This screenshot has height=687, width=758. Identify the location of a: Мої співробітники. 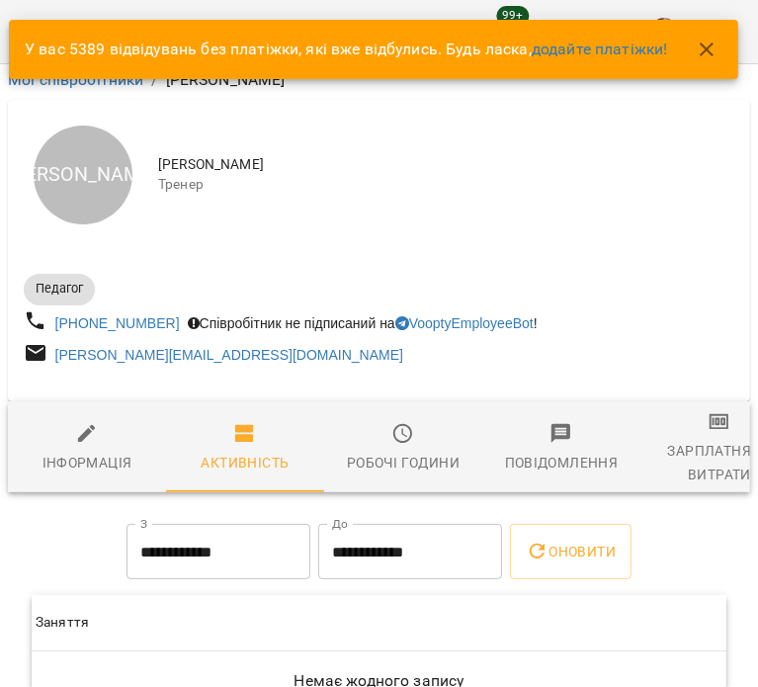
(76, 79).